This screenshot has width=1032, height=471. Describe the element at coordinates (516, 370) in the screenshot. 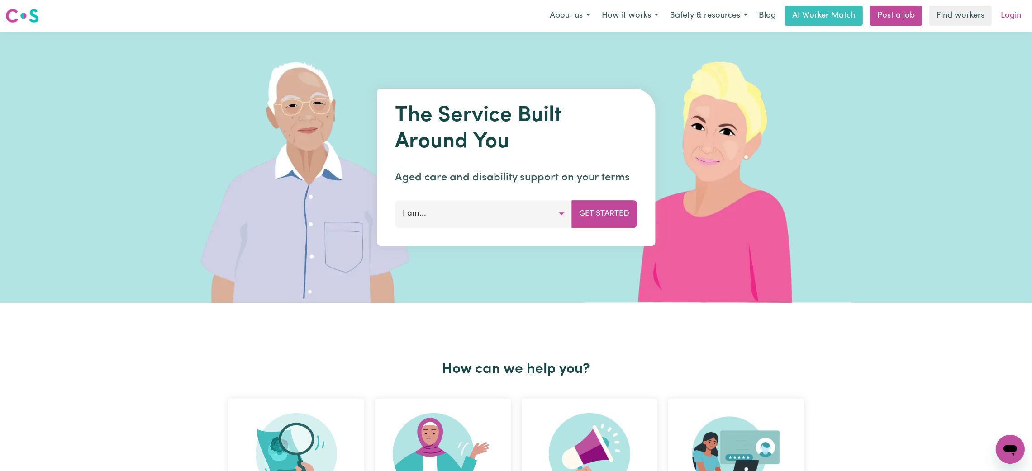

I see `h2: How can we help you?` at that location.